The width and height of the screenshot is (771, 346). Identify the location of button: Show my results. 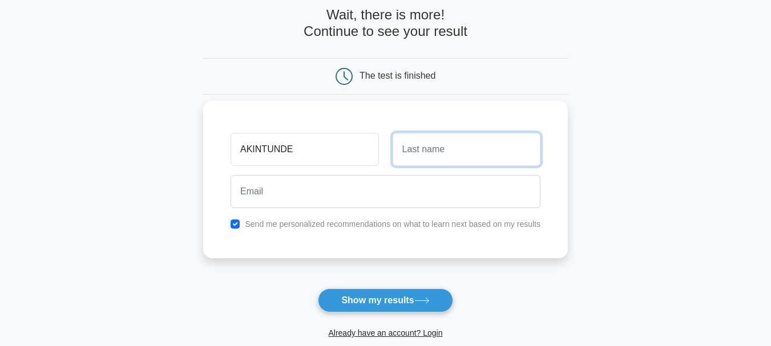
(385, 301).